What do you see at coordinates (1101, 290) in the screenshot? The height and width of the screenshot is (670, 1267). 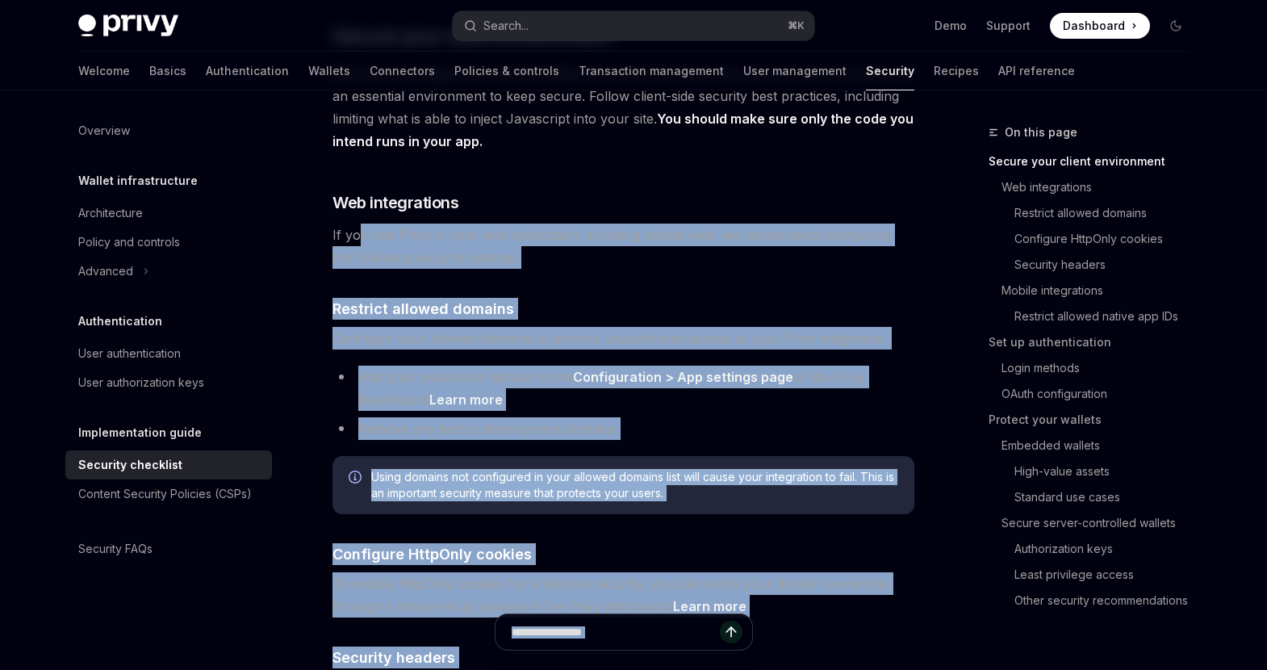 I see `a: Mobile integrations` at bounding box center [1101, 290].